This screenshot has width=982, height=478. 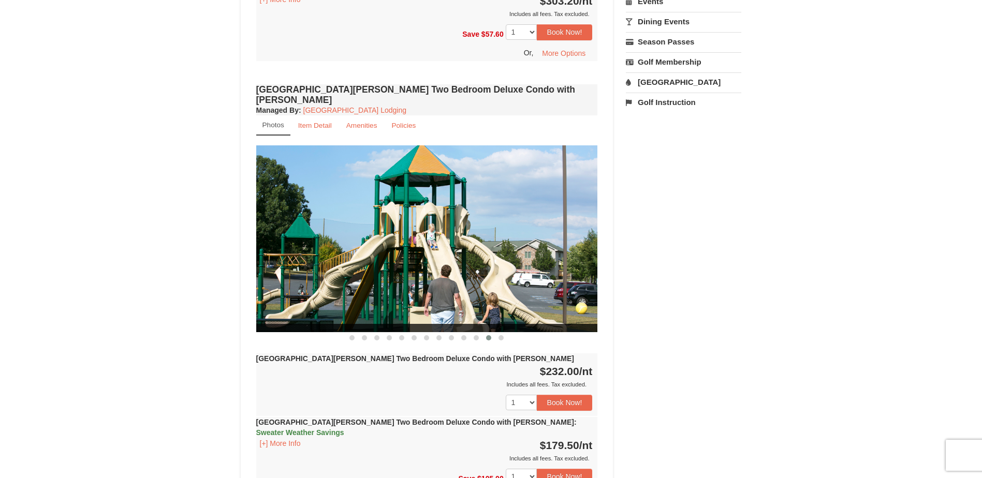 What do you see at coordinates (362, 125) in the screenshot?
I see `a: Amenities` at bounding box center [362, 125].